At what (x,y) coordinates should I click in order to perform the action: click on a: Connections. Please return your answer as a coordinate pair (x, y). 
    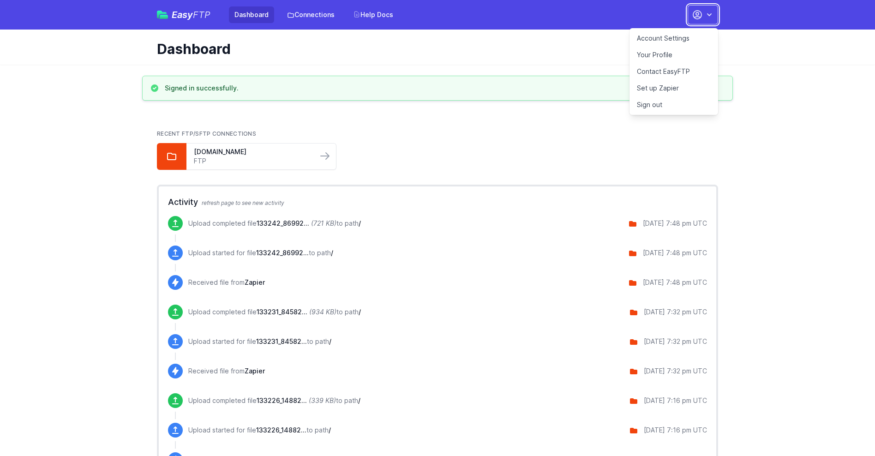
    Looking at the image, I should click on (310, 15).